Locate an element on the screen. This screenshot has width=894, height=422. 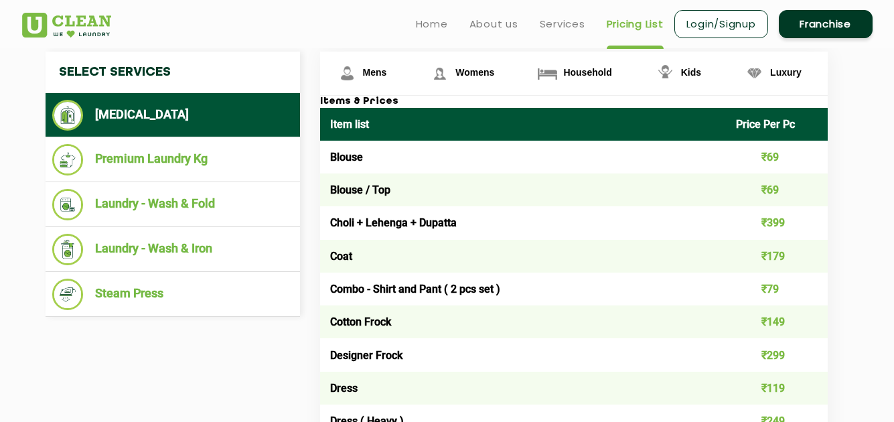
h4: Select Services is located at coordinates (173, 72).